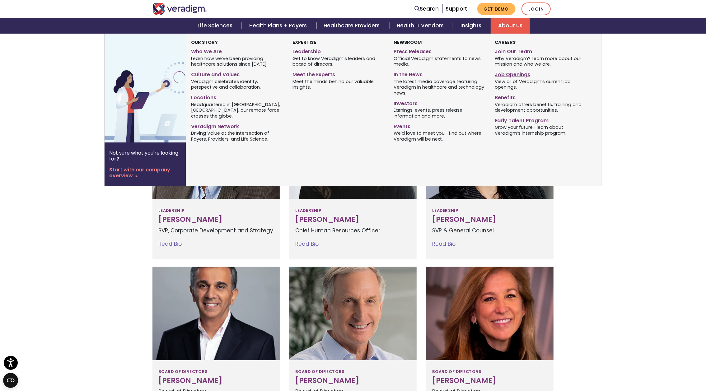  Describe the element at coordinates (471, 25) in the screenshot. I see `a: Insights` at that location.